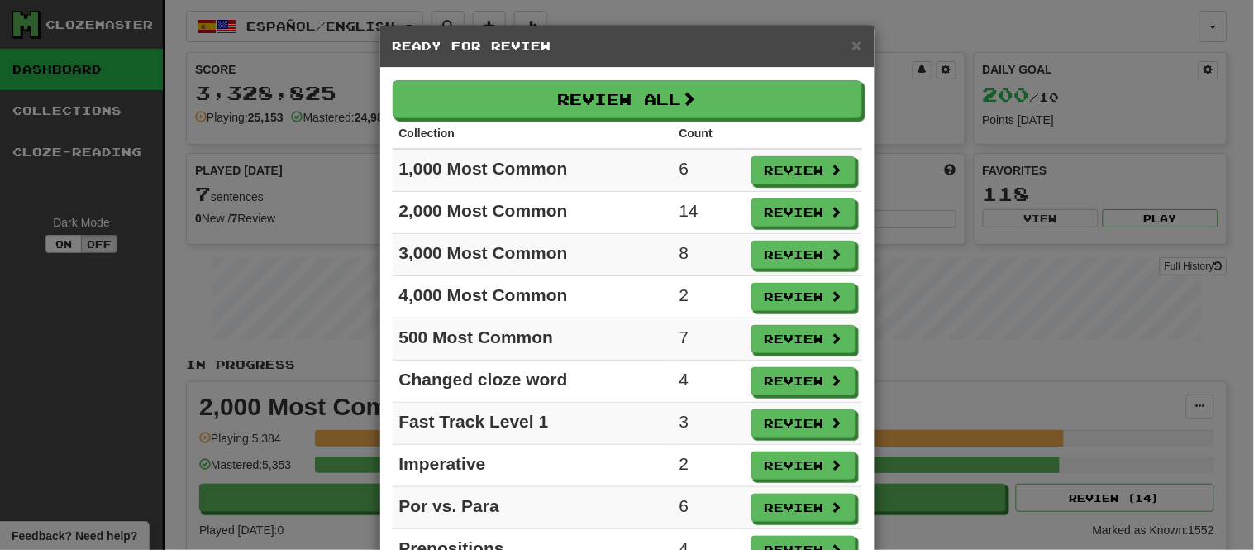  Describe the element at coordinates (856, 45) in the screenshot. I see `button: Close` at that location.